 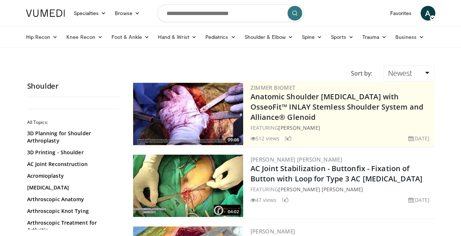 I want to click on a: Foot & Ankle, so click(x=130, y=37).